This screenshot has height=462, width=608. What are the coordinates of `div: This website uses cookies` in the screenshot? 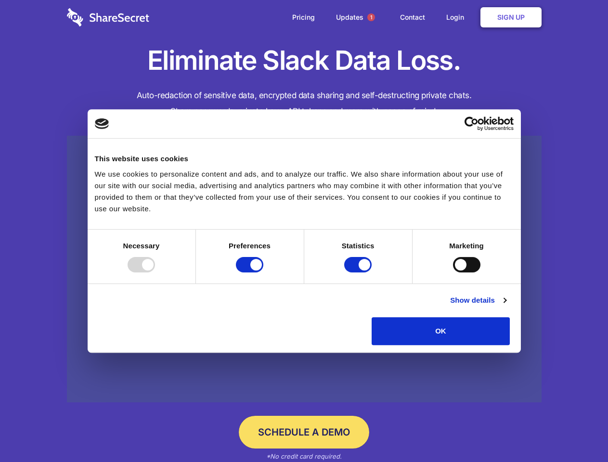 It's located at (304, 159).